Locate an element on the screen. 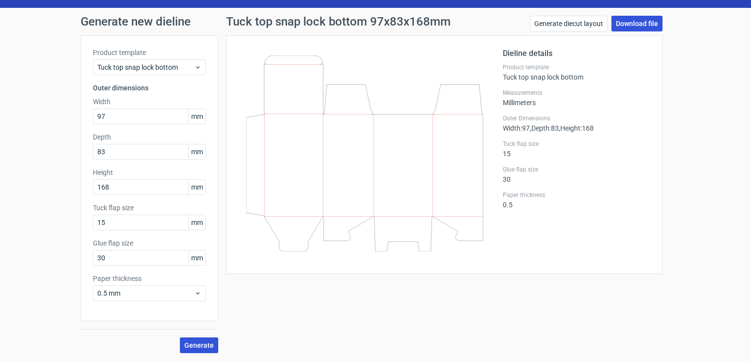  span: , Depth : 83 is located at coordinates (544, 128).